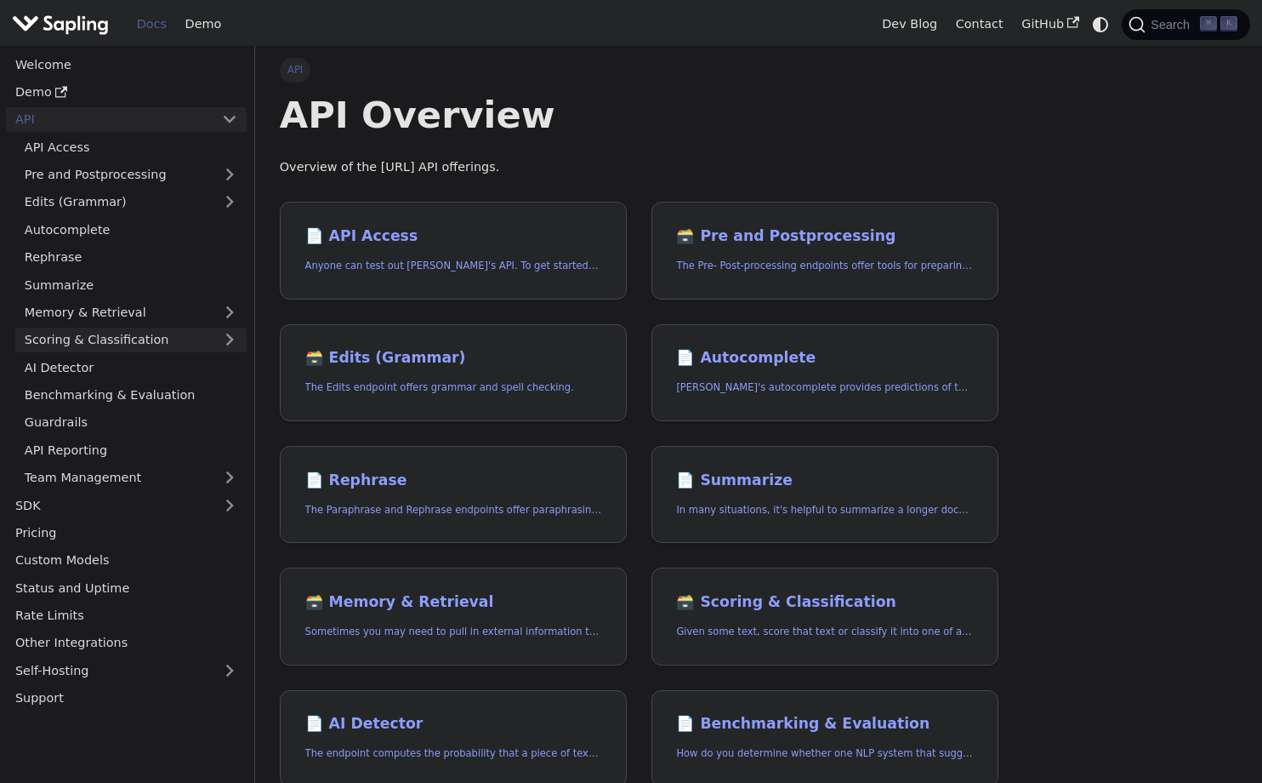  What do you see at coordinates (131, 257) in the screenshot?
I see `a: Rephrase` at bounding box center [131, 257].